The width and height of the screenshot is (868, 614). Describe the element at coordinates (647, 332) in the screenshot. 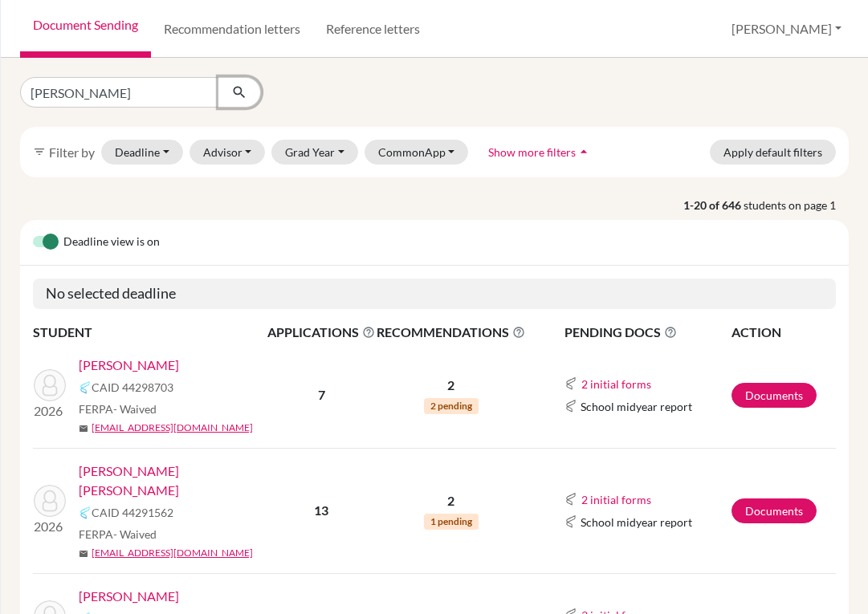

I see `span: PENDING DOCS` at that location.